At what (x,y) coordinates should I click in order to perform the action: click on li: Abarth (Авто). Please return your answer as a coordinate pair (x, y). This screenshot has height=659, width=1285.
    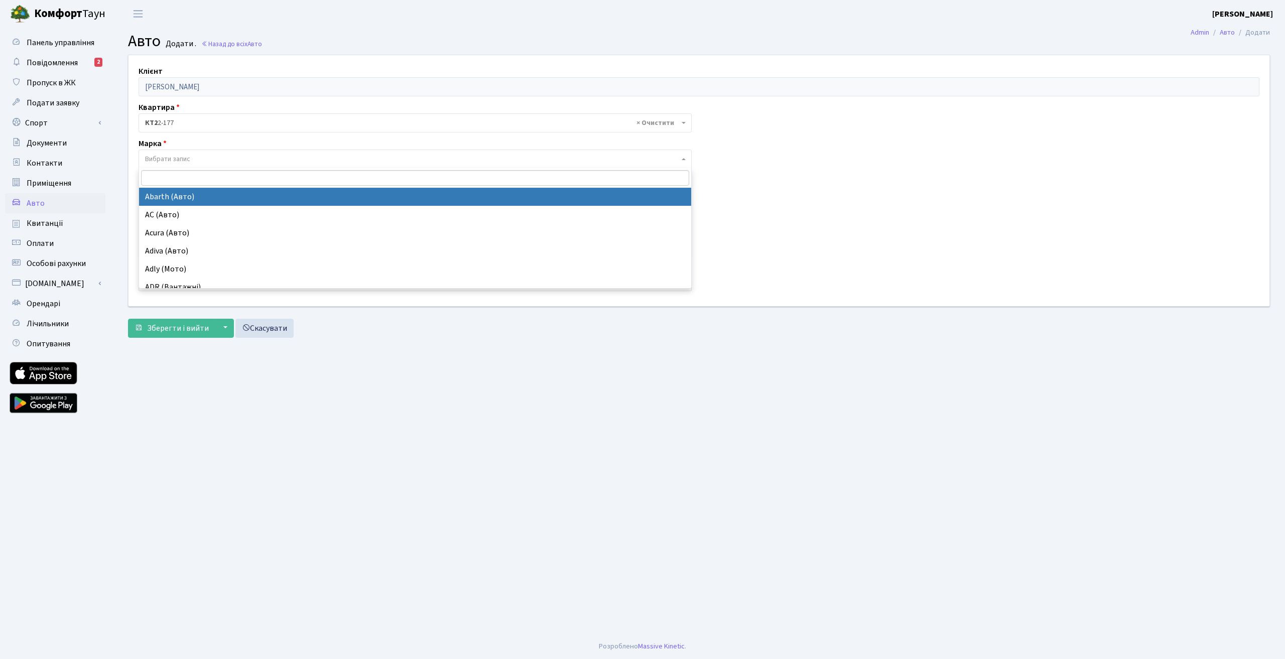
    Looking at the image, I should click on (415, 197).